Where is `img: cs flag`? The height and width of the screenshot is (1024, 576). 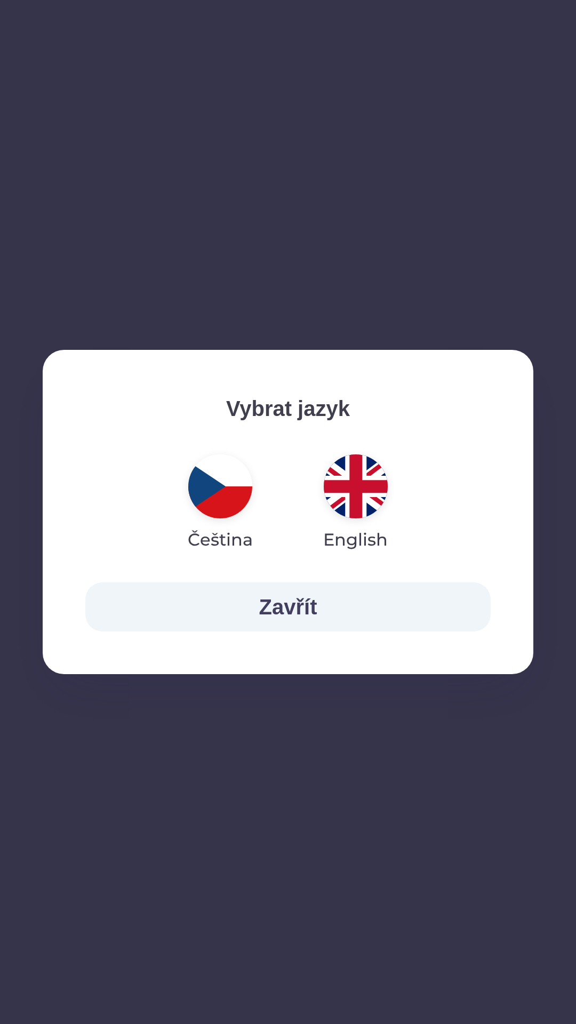 img: cs flag is located at coordinates (220, 486).